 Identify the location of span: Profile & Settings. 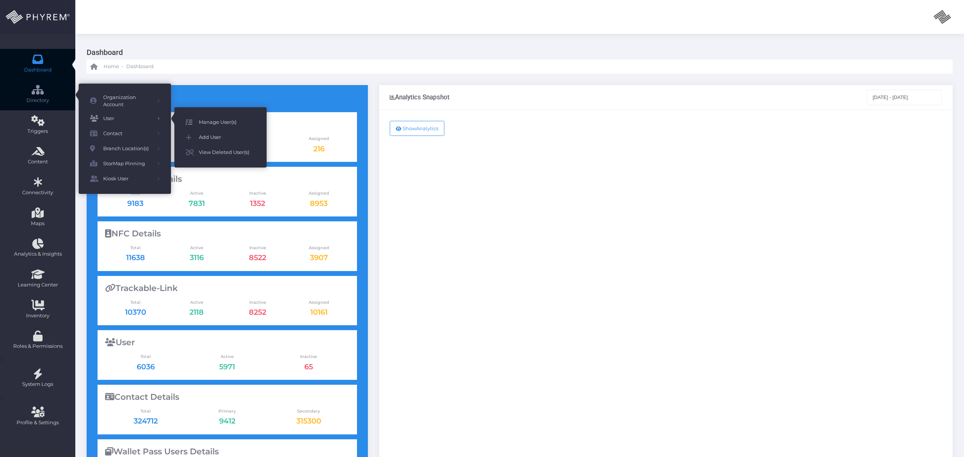
(38, 423).